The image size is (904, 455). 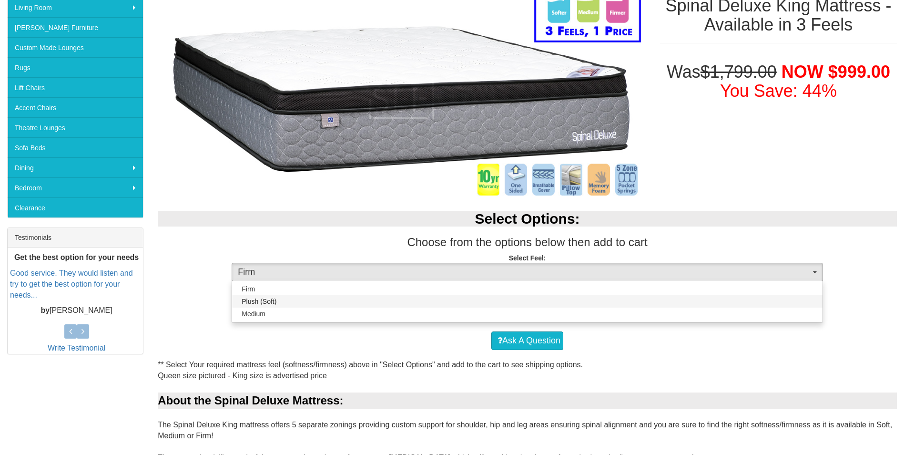 What do you see at coordinates (75, 187) in the screenshot?
I see `a: Bedroom` at bounding box center [75, 187].